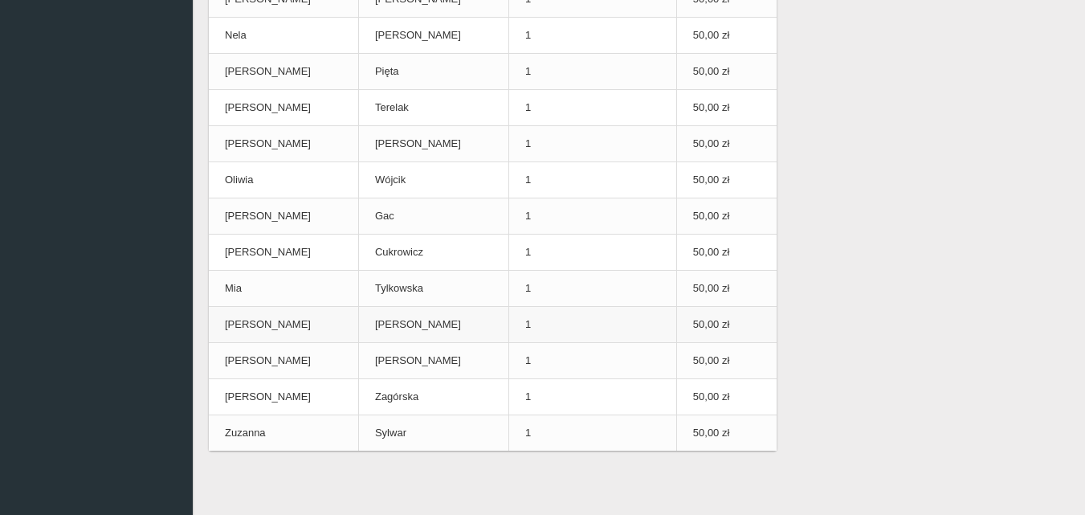  What do you see at coordinates (433, 433) in the screenshot?
I see `td: Sylwar` at bounding box center [433, 433].